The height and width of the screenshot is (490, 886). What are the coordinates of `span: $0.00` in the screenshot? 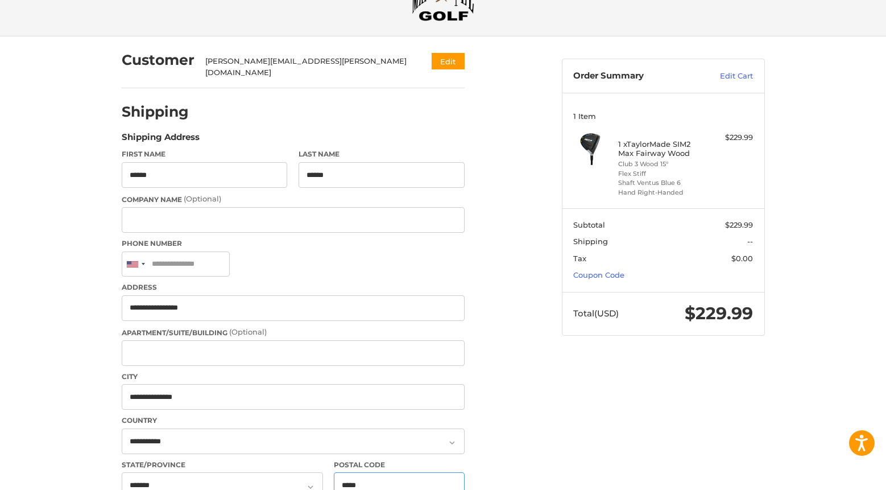 It's located at (742, 258).